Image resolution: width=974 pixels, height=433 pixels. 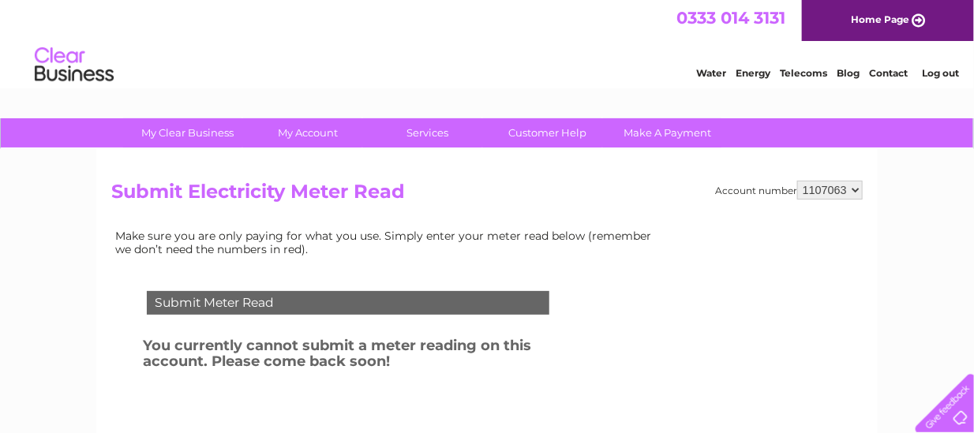 What do you see at coordinates (308, 133) in the screenshot?
I see `a: My Account` at bounding box center [308, 133].